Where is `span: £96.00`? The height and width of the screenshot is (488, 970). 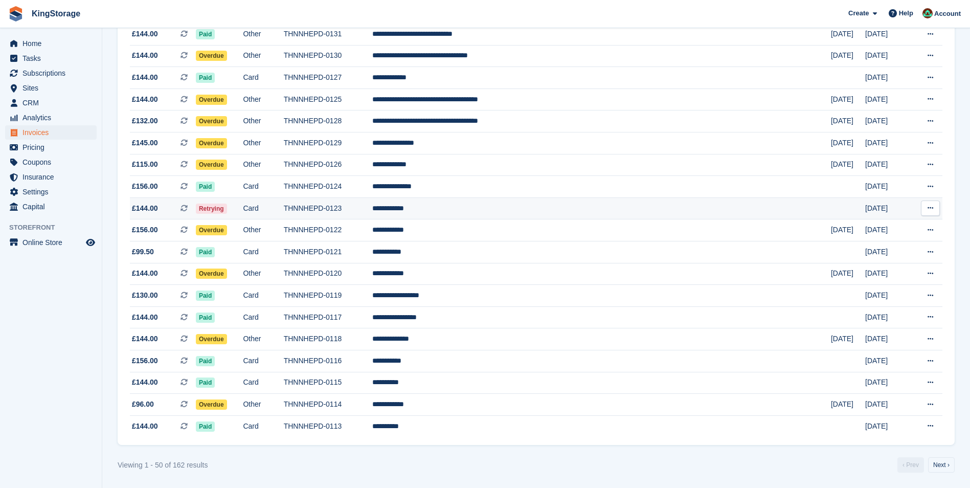 span: £96.00 is located at coordinates (143, 404).